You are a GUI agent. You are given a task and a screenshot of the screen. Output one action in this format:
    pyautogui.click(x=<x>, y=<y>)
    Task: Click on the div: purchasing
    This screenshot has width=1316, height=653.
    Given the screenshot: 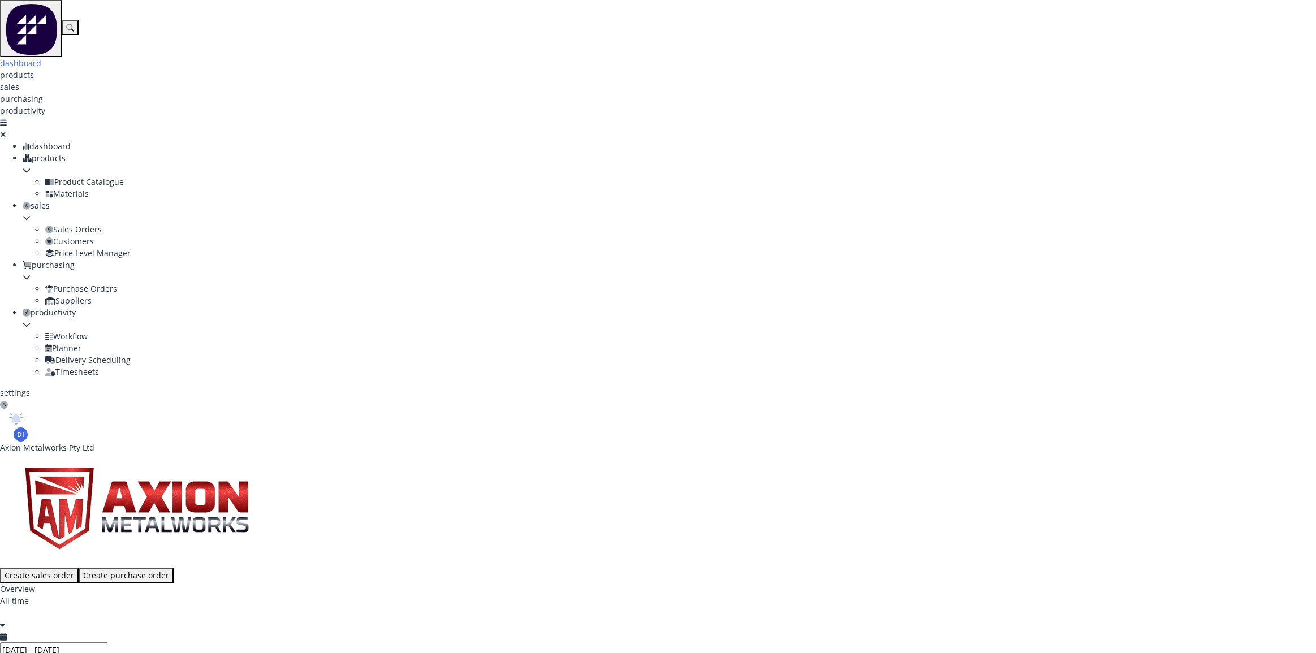 What is the action you would take?
    pyautogui.click(x=665, y=265)
    